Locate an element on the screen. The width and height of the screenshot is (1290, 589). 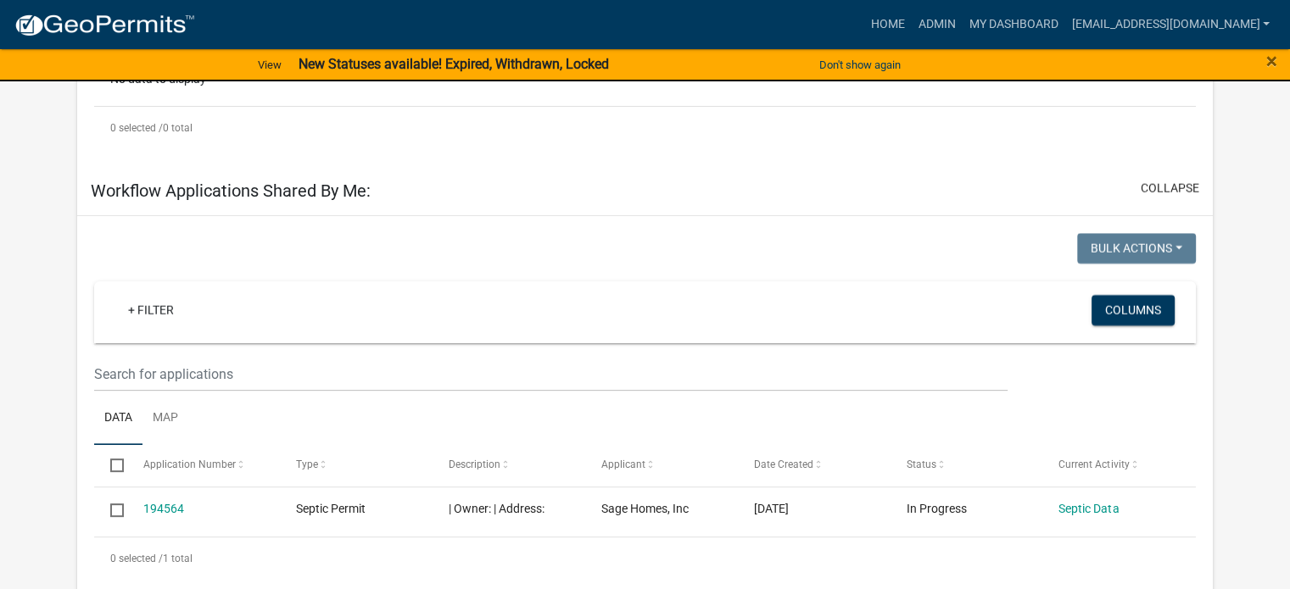
datatable-header-cell: Description is located at coordinates (508, 466).